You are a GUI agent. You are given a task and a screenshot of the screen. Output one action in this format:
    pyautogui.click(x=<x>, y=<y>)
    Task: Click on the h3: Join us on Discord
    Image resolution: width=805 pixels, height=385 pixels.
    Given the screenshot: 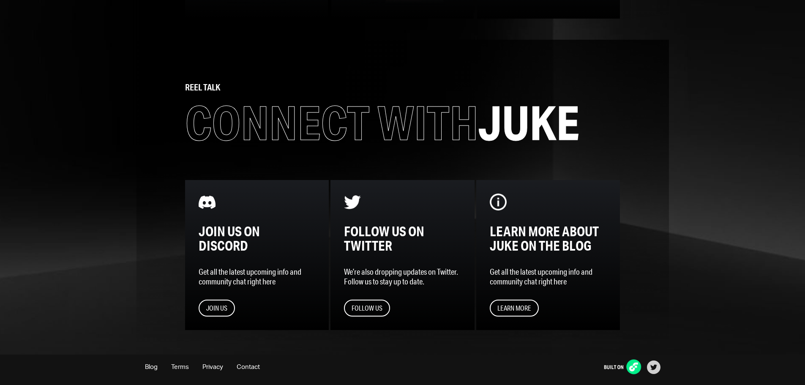 What is the action you would take?
    pyautogui.click(x=257, y=238)
    